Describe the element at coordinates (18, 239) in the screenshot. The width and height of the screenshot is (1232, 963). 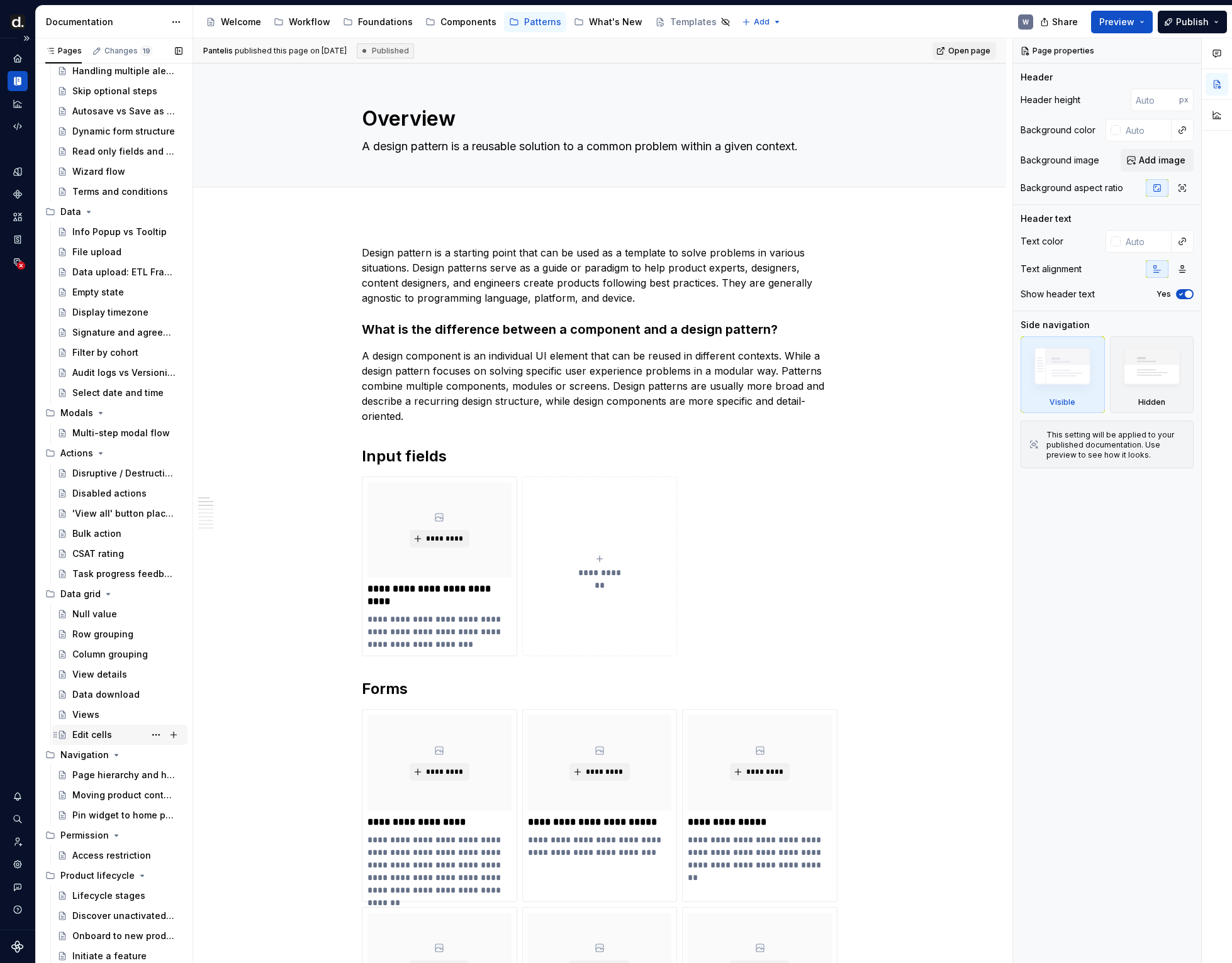
I see `a: Storybook stories` at that location.